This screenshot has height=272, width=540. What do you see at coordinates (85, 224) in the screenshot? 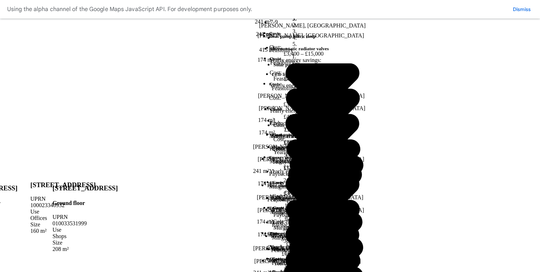
I see `div: 010033531999` at bounding box center [85, 224].